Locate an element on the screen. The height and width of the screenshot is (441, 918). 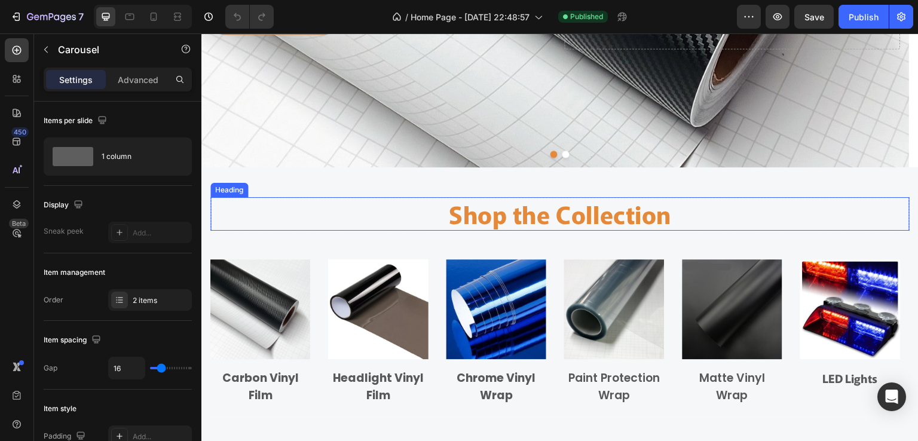
p: Paint Protection Wrap is located at coordinates (413, 353).